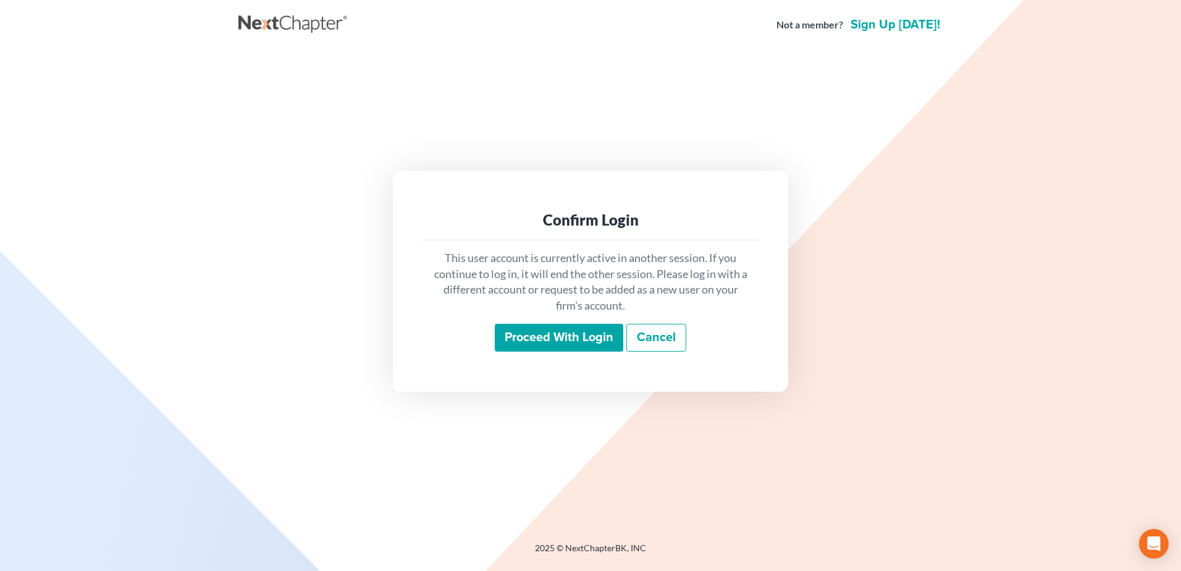 This screenshot has height=571, width=1181. Describe the element at coordinates (590, 282) in the screenshot. I see `p: This user account is currently active in another session. If you continue to log in, it will end ...` at that location.